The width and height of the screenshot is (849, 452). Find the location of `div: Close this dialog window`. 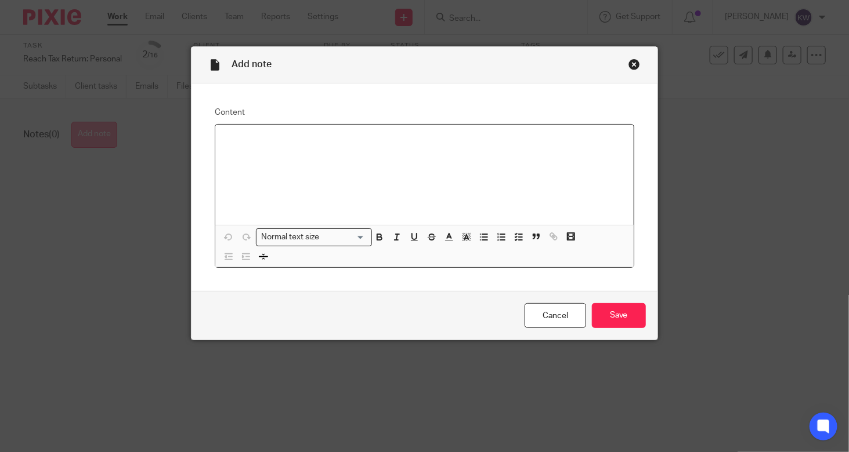

div: Close this dialog window is located at coordinates (634, 64).